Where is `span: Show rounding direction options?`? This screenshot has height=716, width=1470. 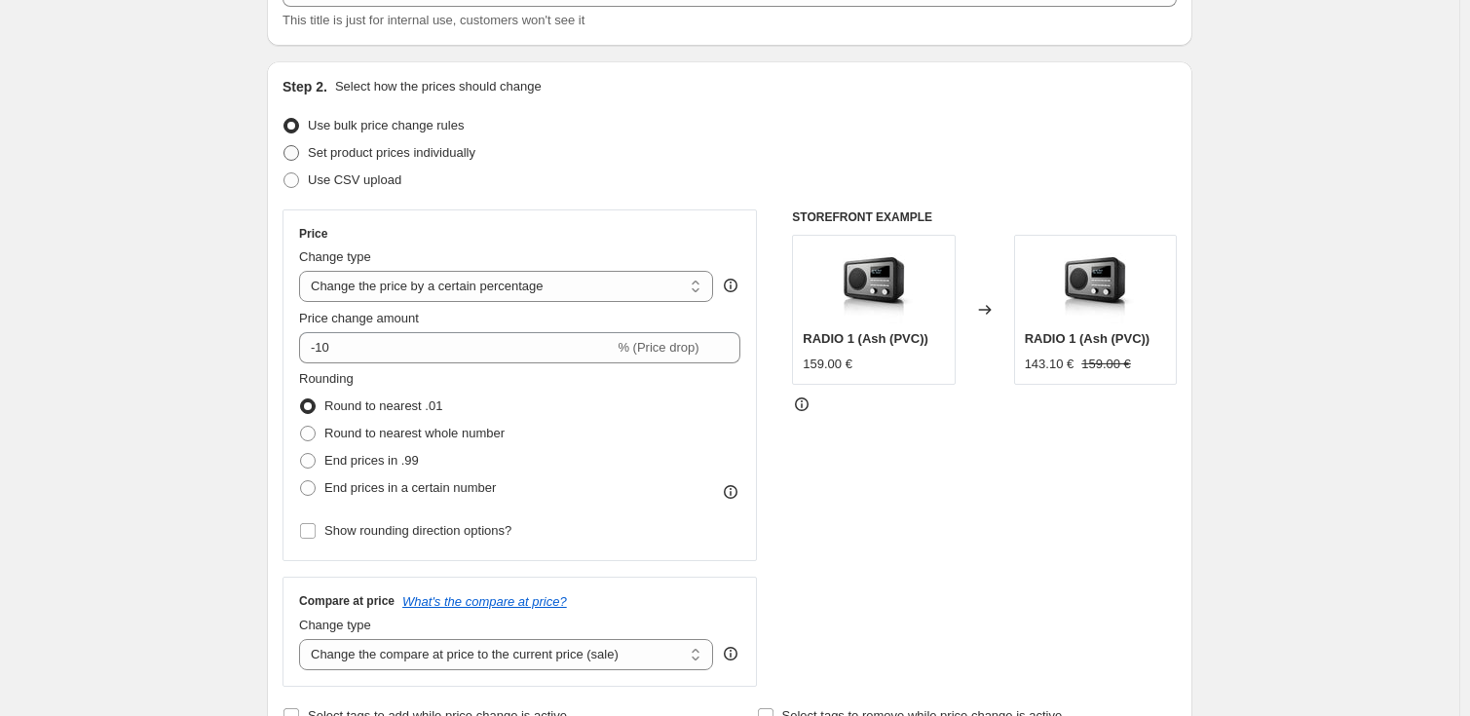 span: Show rounding direction options? is located at coordinates (418, 530).